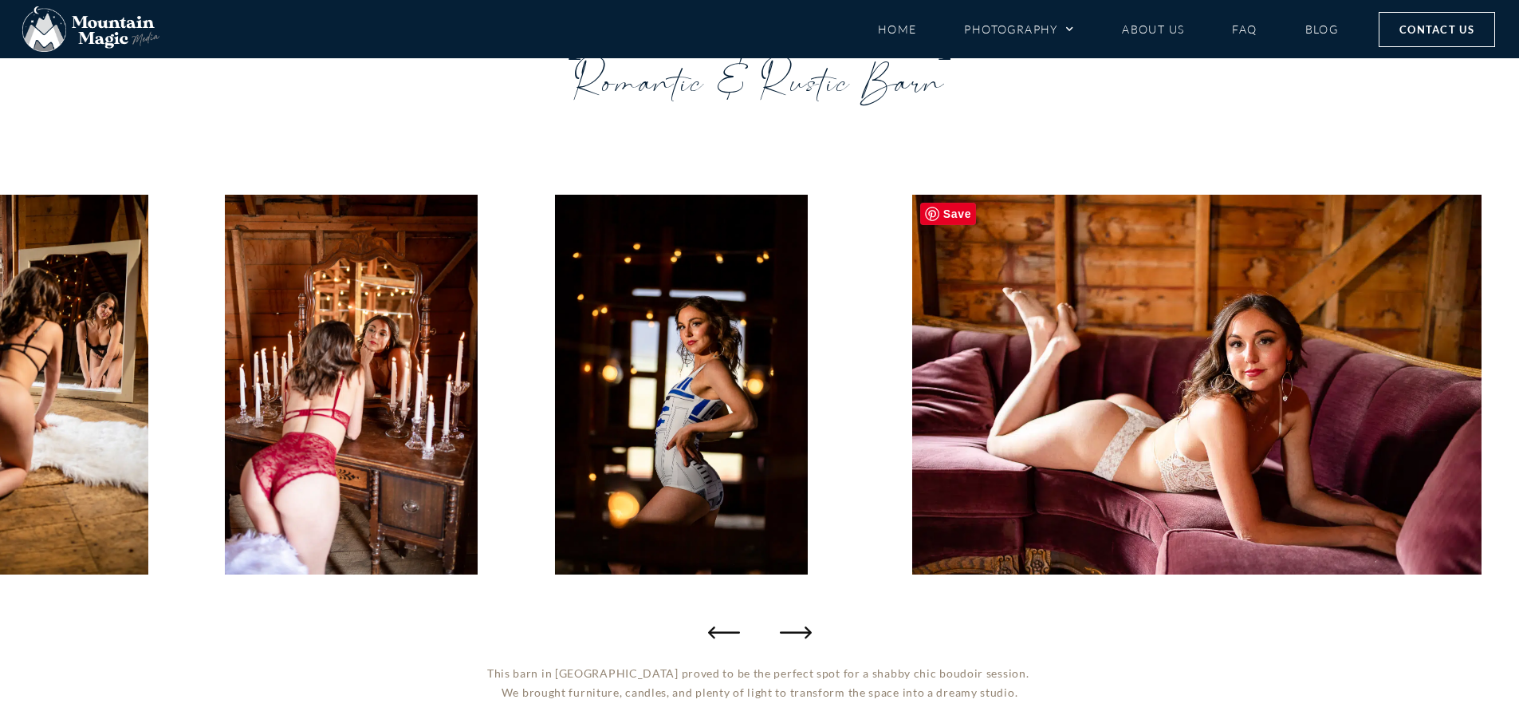 This screenshot has width=1519, height=727. Describe the element at coordinates (351, 384) in the screenshot. I see `div: 9 / 33` at that location.